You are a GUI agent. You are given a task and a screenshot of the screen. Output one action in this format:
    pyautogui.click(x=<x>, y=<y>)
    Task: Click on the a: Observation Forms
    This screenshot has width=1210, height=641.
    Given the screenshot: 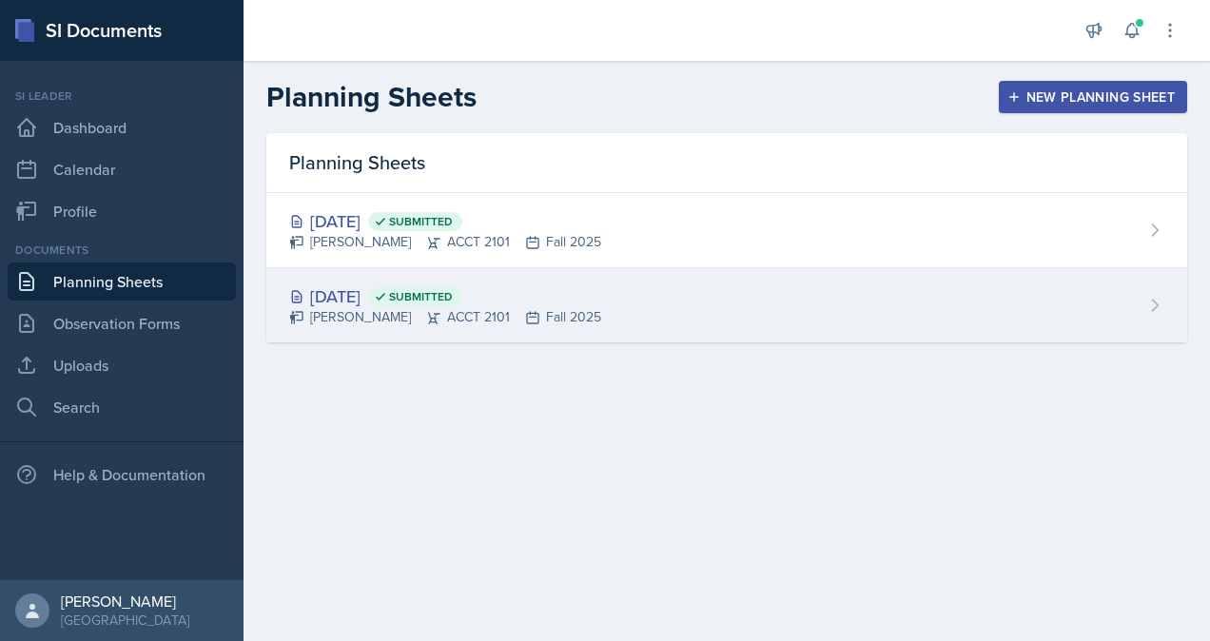 What is the action you would take?
    pyautogui.click(x=122, y=323)
    